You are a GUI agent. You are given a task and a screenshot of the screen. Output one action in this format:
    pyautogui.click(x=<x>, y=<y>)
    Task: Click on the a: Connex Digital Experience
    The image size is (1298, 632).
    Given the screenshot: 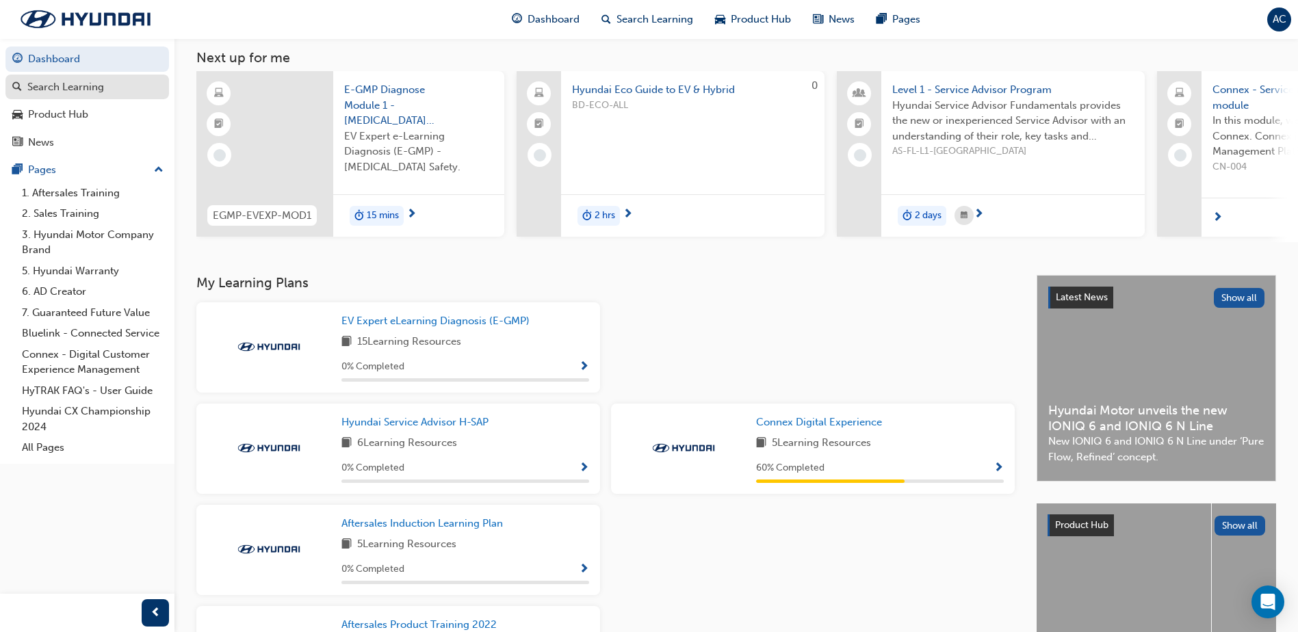 What is the action you would take?
    pyautogui.click(x=822, y=422)
    